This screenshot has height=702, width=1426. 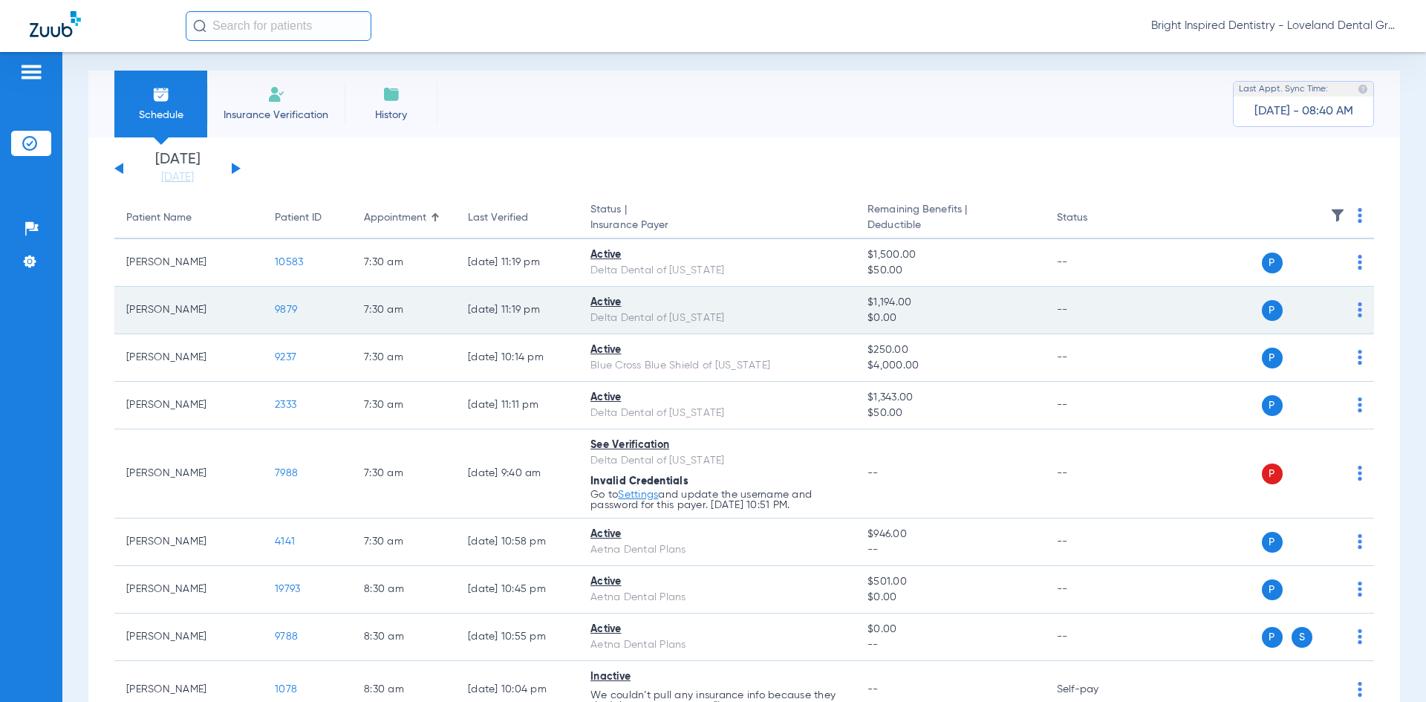 I want to click on span: Invalid Credentials, so click(x=639, y=481).